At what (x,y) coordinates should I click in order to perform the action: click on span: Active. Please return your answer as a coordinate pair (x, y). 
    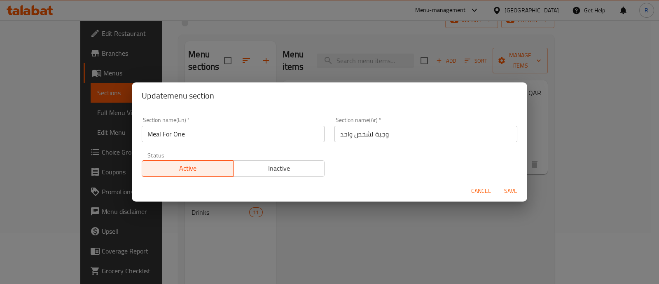
    Looking at the image, I should click on (188, 168).